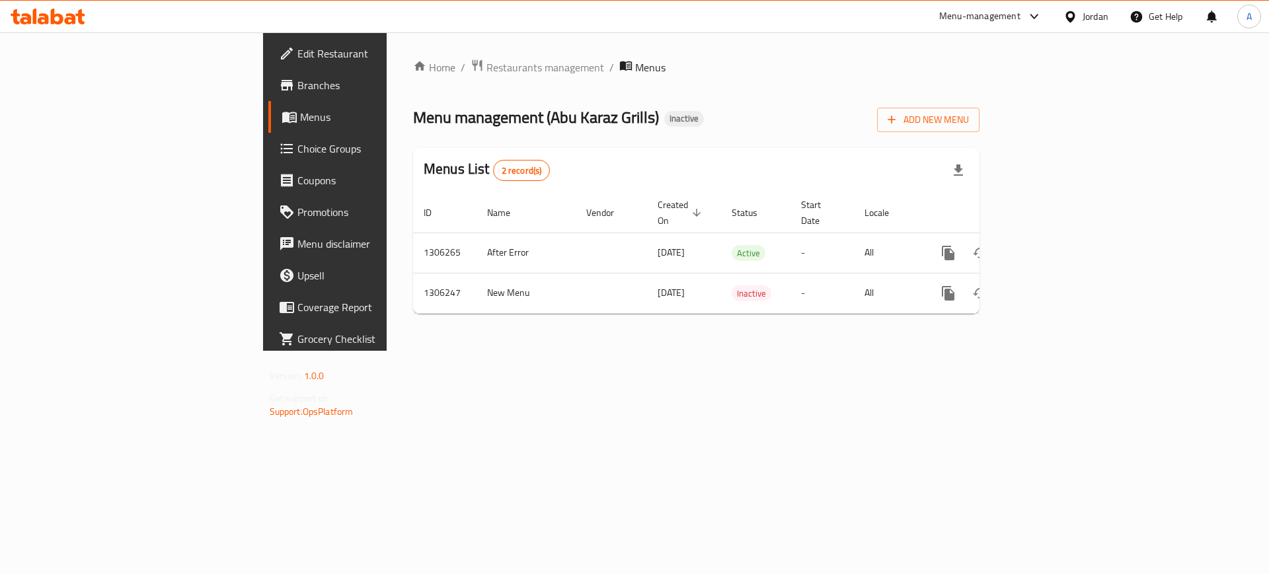 The height and width of the screenshot is (574, 1269). What do you see at coordinates (381, 212) in the screenshot?
I see `span: Promotions` at bounding box center [381, 212].